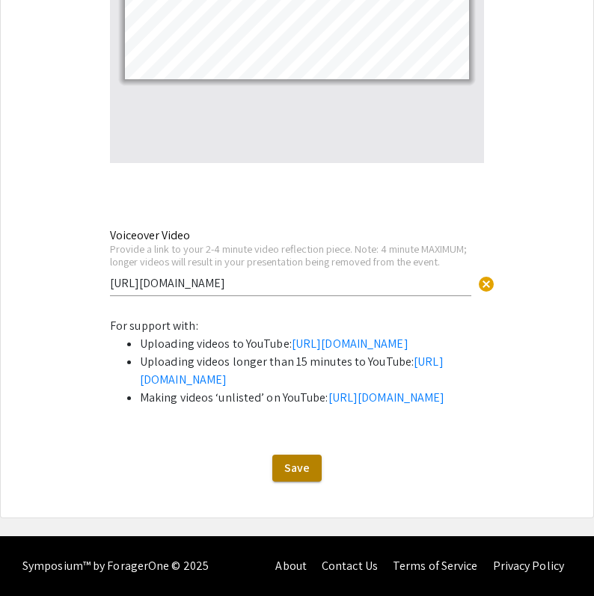 Image resolution: width=594 pixels, height=596 pixels. What do you see at coordinates (349, 566) in the screenshot?
I see `a: Contact Us` at bounding box center [349, 566].